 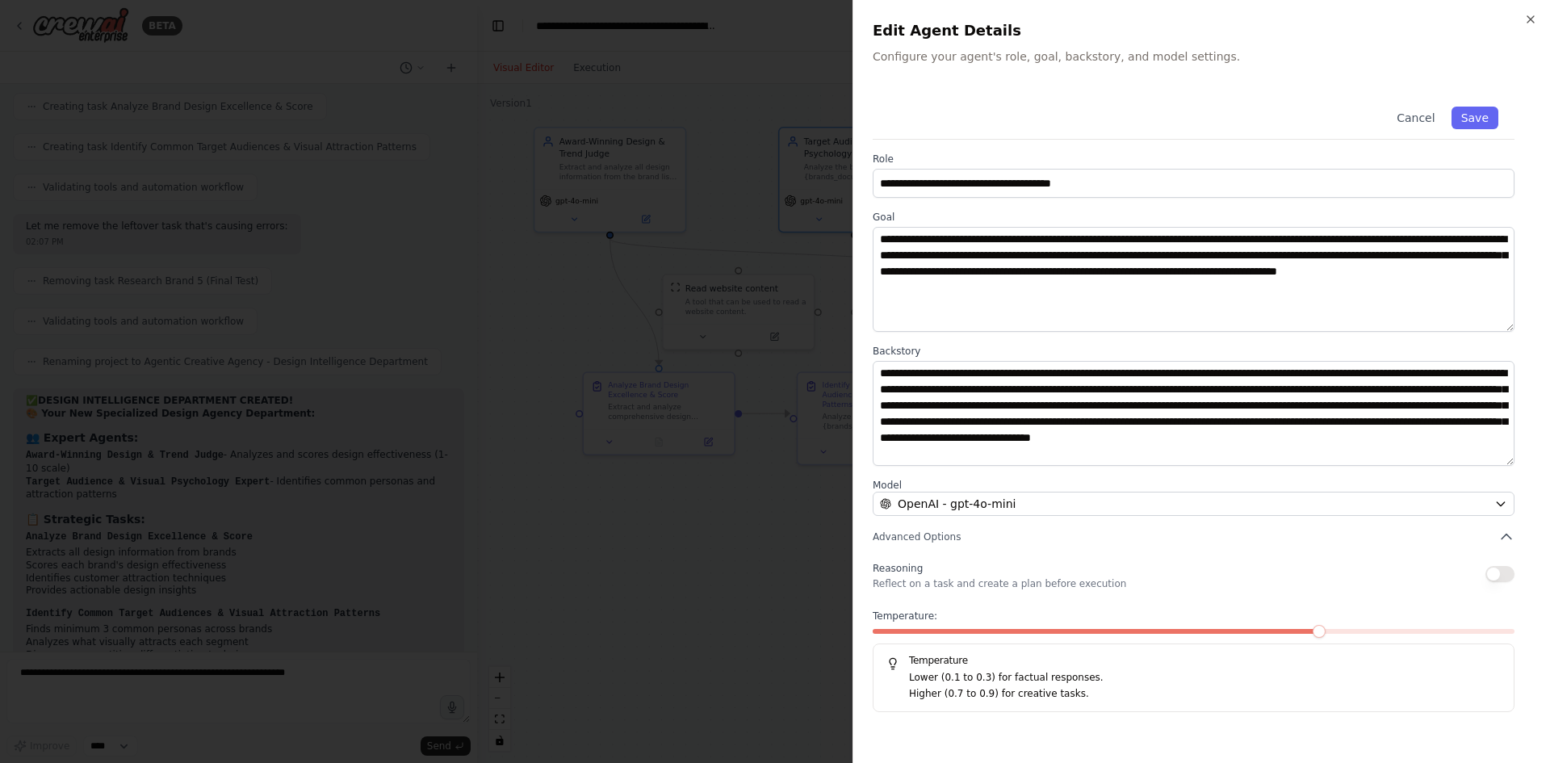 I want to click on span: Temperature:, so click(x=905, y=616).